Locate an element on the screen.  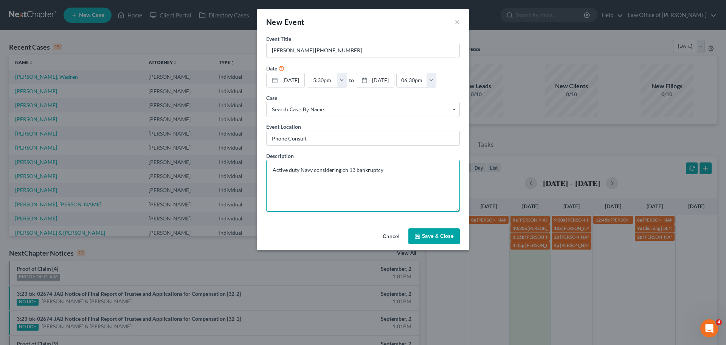
label: to is located at coordinates (351, 80).